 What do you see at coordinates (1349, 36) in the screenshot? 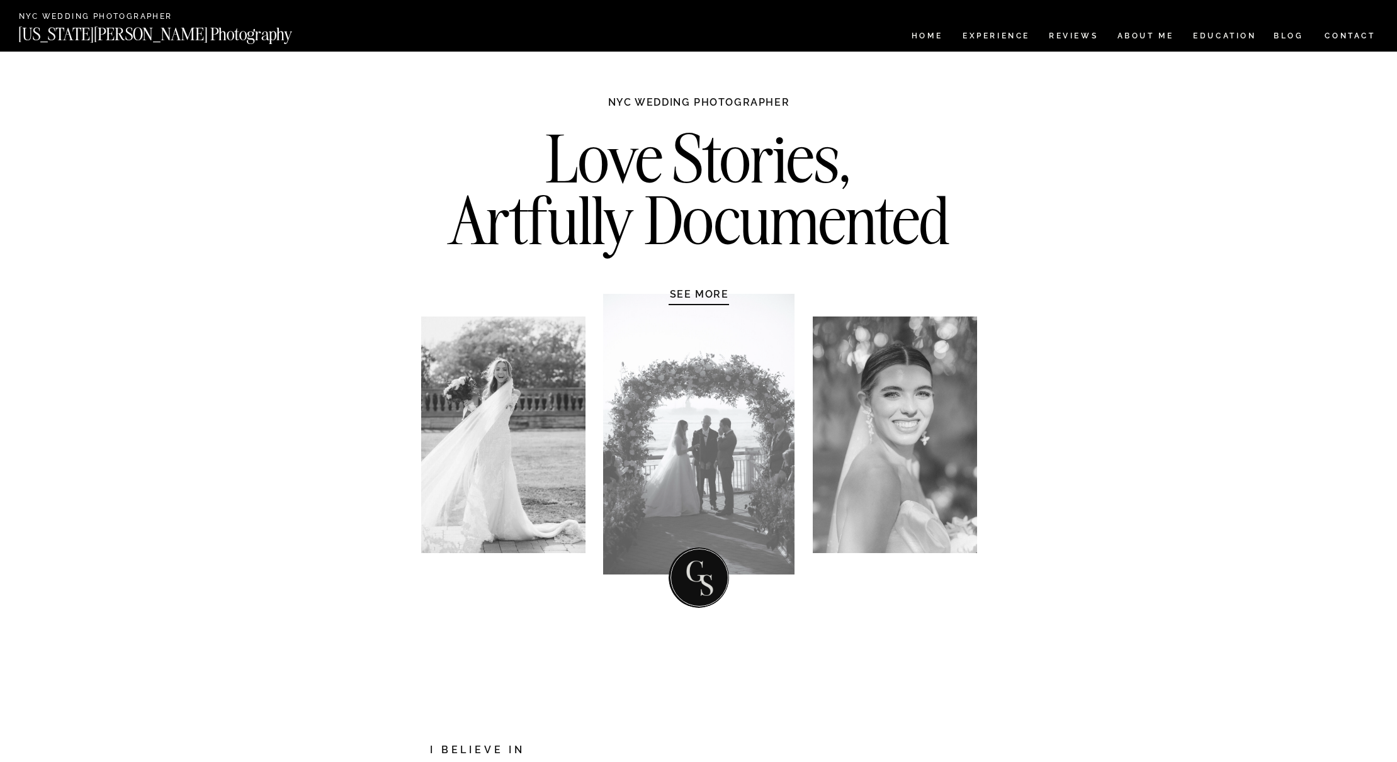
I see `nav: CONTACT` at bounding box center [1349, 36].